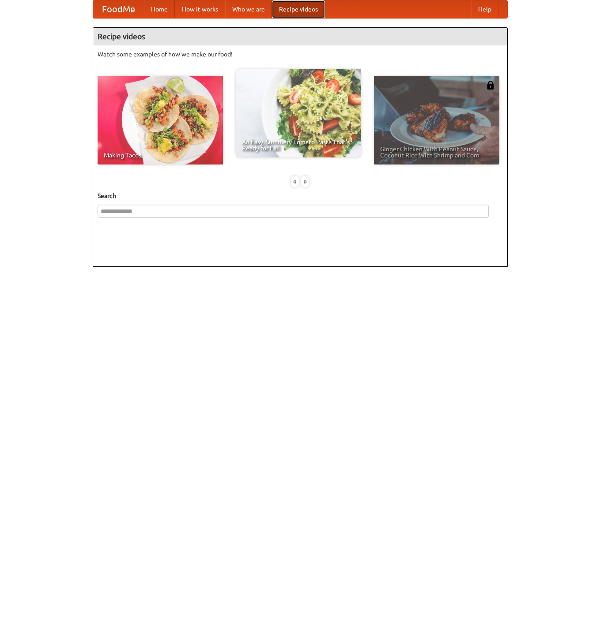 The image size is (600, 624). What do you see at coordinates (118, 9) in the screenshot?
I see `a: FoodMe` at bounding box center [118, 9].